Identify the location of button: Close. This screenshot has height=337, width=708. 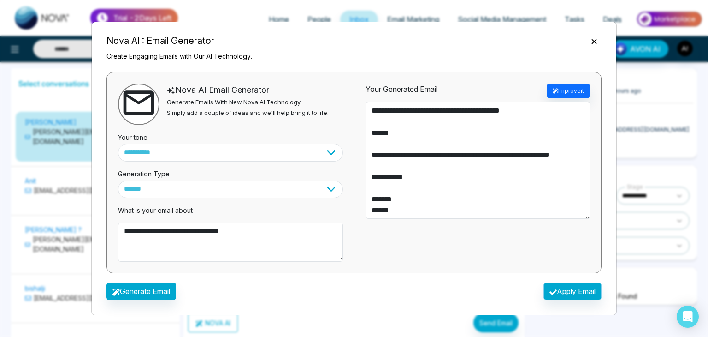
(594, 41).